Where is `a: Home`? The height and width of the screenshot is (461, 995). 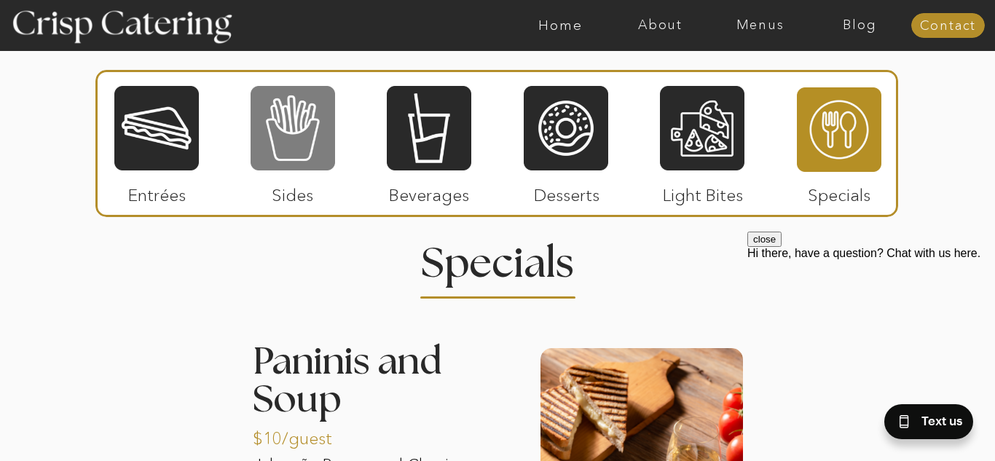
a: Home is located at coordinates (560, 26).